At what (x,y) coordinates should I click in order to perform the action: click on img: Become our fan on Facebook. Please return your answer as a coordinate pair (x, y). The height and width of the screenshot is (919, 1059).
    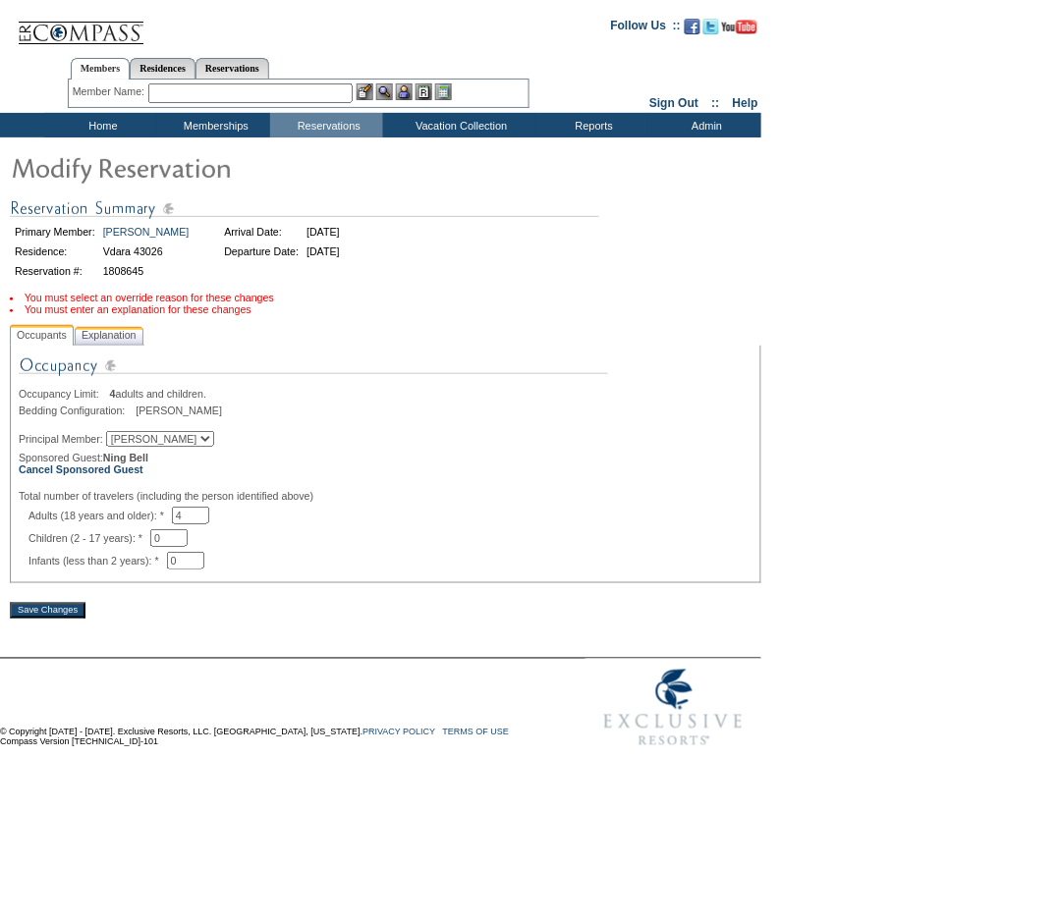
    Looking at the image, I should click on (692, 27).